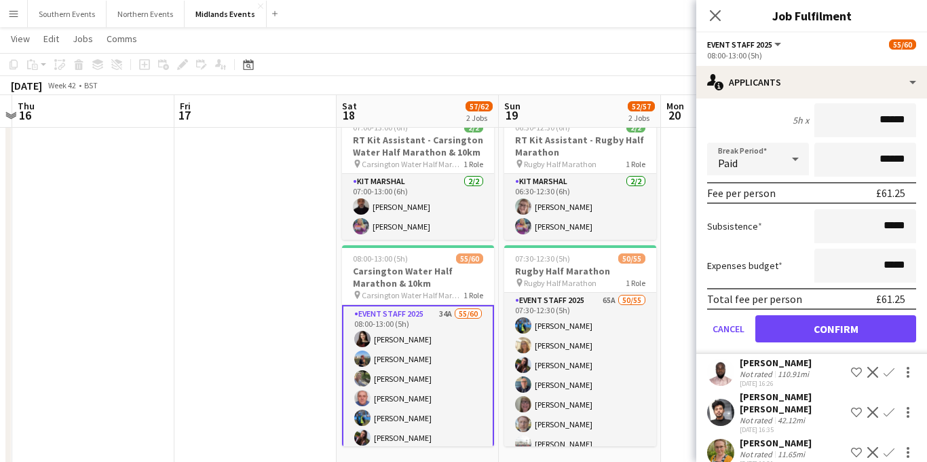  Describe the element at coordinates (812, 82) in the screenshot. I see `div: Applicants` at that location.